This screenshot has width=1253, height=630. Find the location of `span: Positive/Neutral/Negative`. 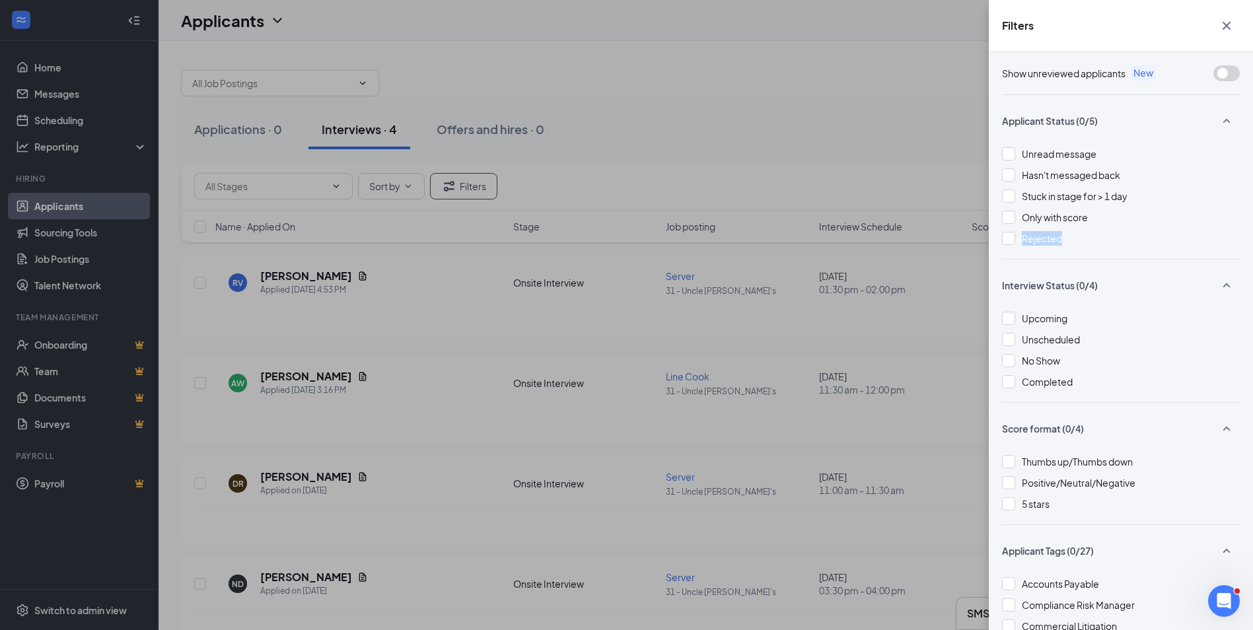

span: Positive/Neutral/Negative is located at coordinates (1079, 483).